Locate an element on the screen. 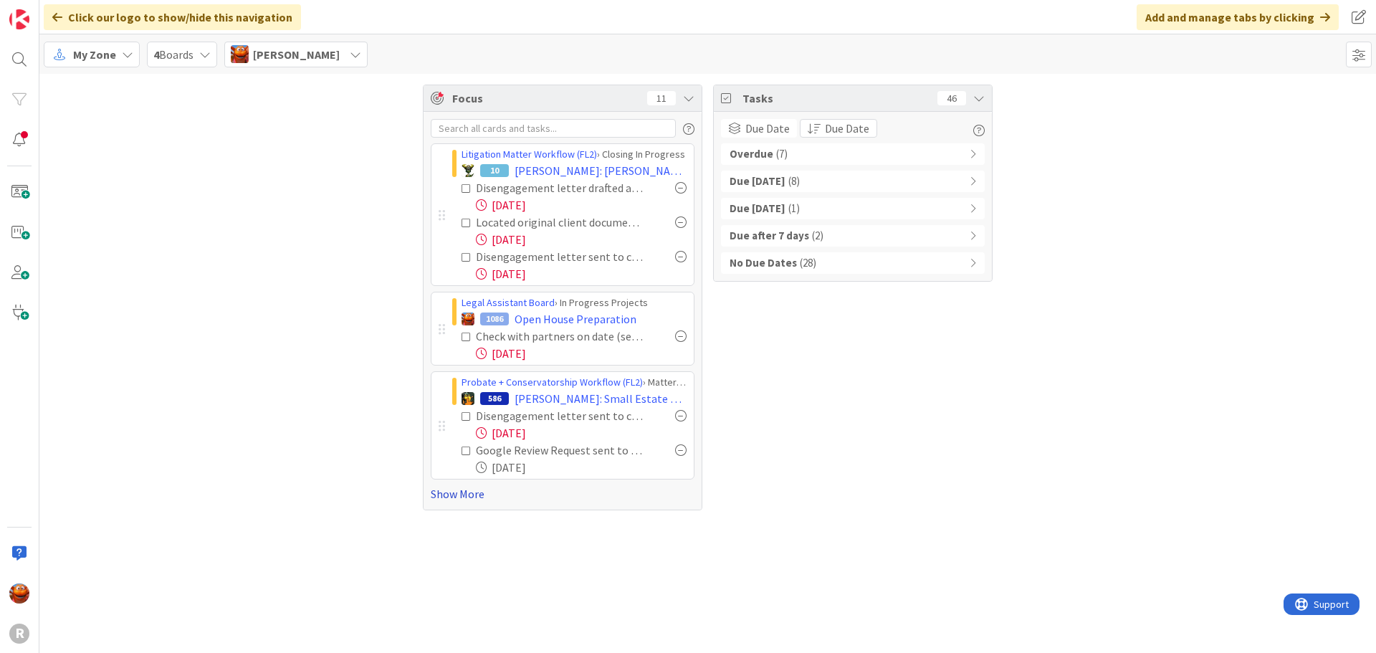  span: ( 1 ) is located at coordinates (794, 209).